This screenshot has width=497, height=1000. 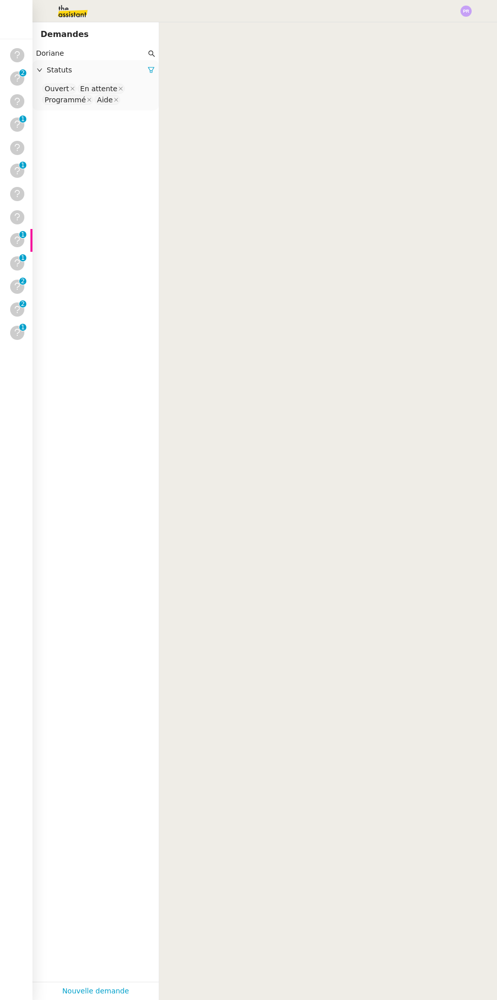 I want to click on nz-select-item: Programmé, so click(x=67, y=100).